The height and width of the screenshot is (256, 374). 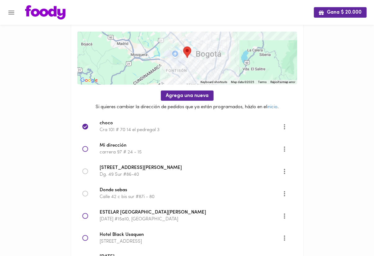 What do you see at coordinates (191, 124) in the screenshot?
I see `span: choco` at bounding box center [191, 124].